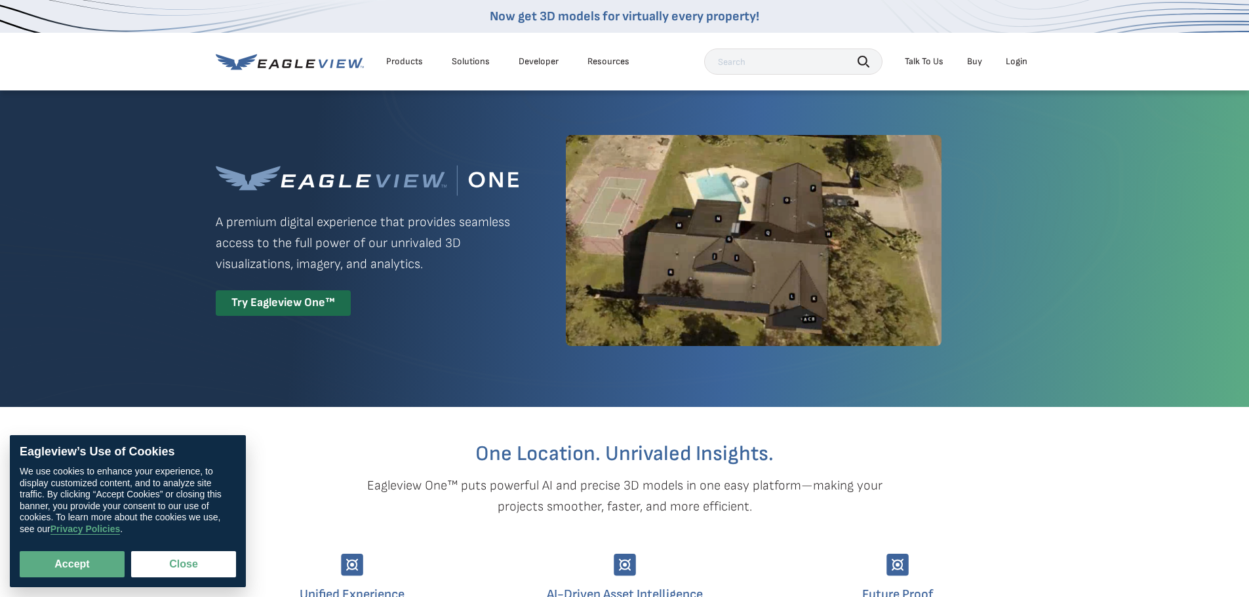 The width and height of the screenshot is (1249, 597). Describe the element at coordinates (367, 180) in the screenshot. I see `img: Eagleview One™` at that location.